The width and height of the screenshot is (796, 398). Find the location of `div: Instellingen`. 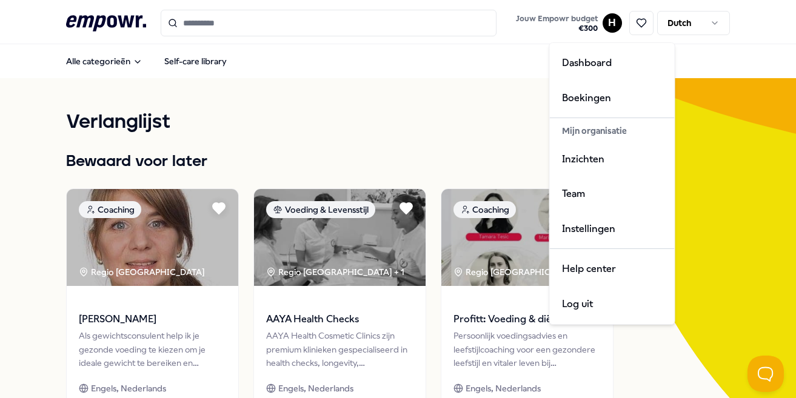

div: Instellingen is located at coordinates (612, 229).